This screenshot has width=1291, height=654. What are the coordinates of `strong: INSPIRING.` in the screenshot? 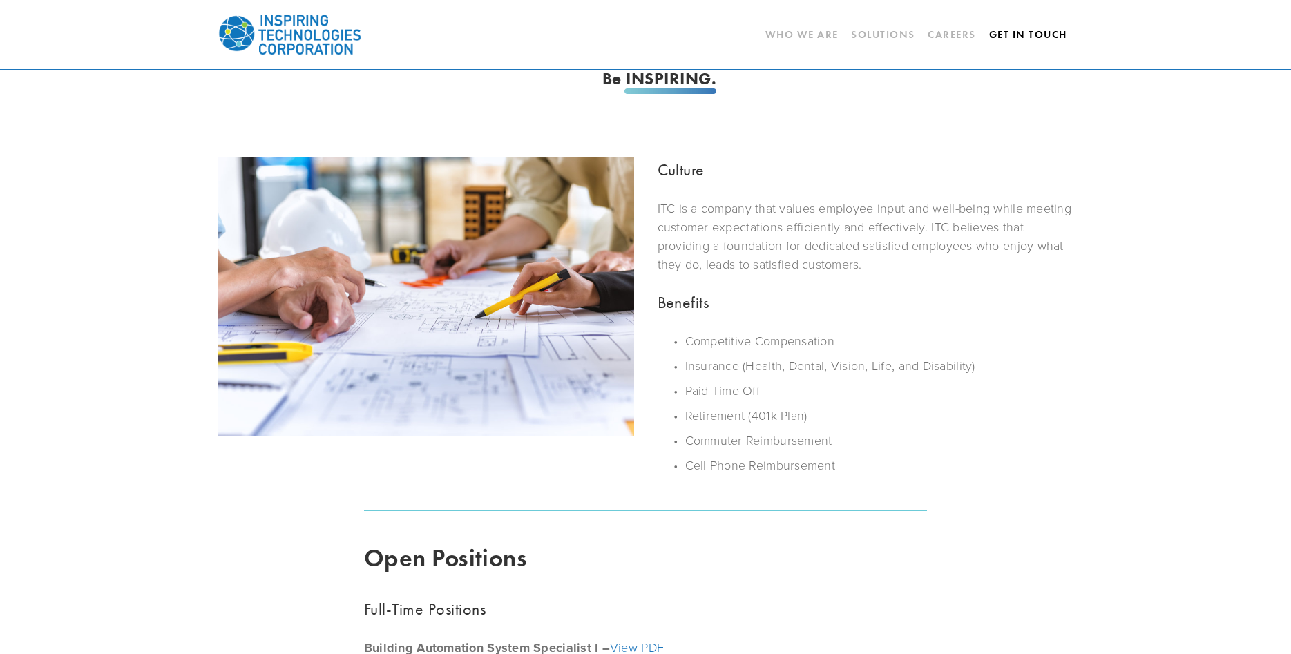 It's located at (671, 78).